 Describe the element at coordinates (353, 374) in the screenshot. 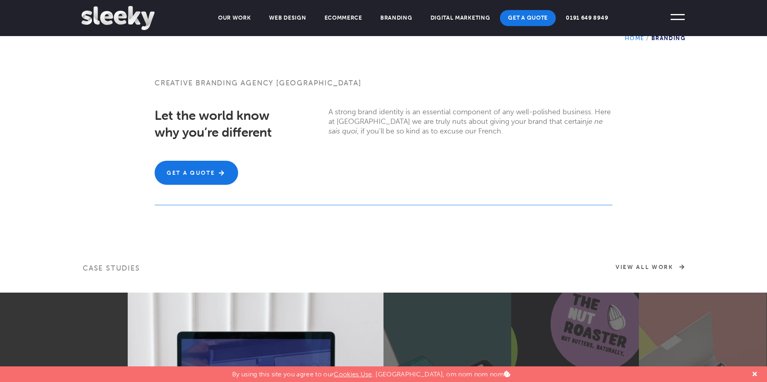

I see `a: Cookies Use` at that location.